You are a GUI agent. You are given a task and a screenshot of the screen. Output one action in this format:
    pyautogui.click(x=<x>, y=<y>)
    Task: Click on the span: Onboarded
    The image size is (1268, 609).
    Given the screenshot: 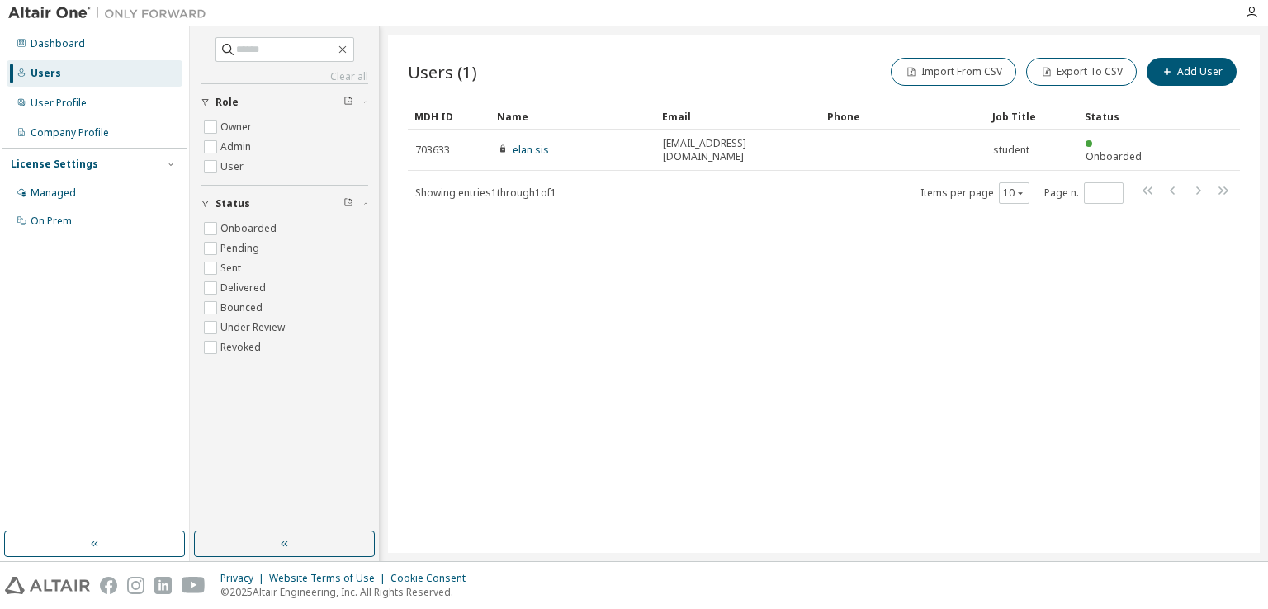 What is the action you would take?
    pyautogui.click(x=1114, y=156)
    